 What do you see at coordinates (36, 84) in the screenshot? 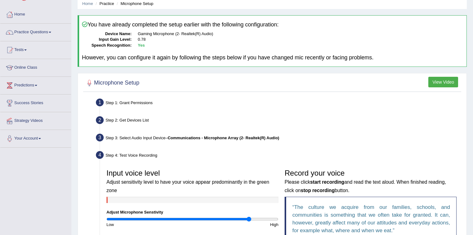
I see `a: Predictions` at bounding box center [36, 84].